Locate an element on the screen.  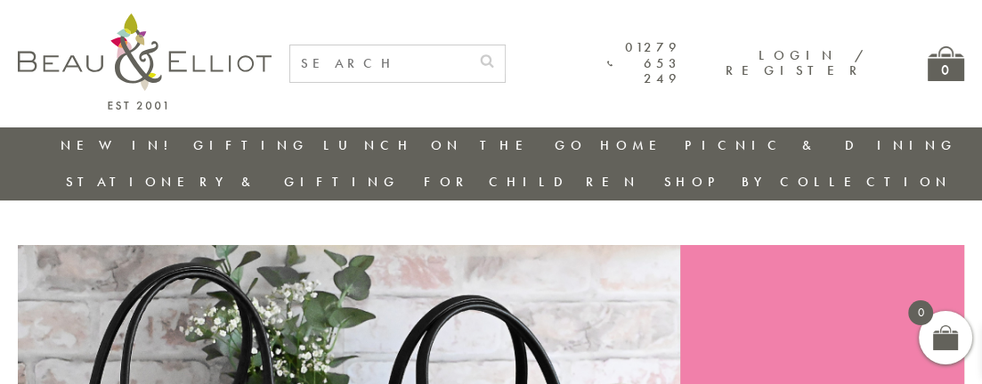
a: Lunch On The Go is located at coordinates (454, 145).